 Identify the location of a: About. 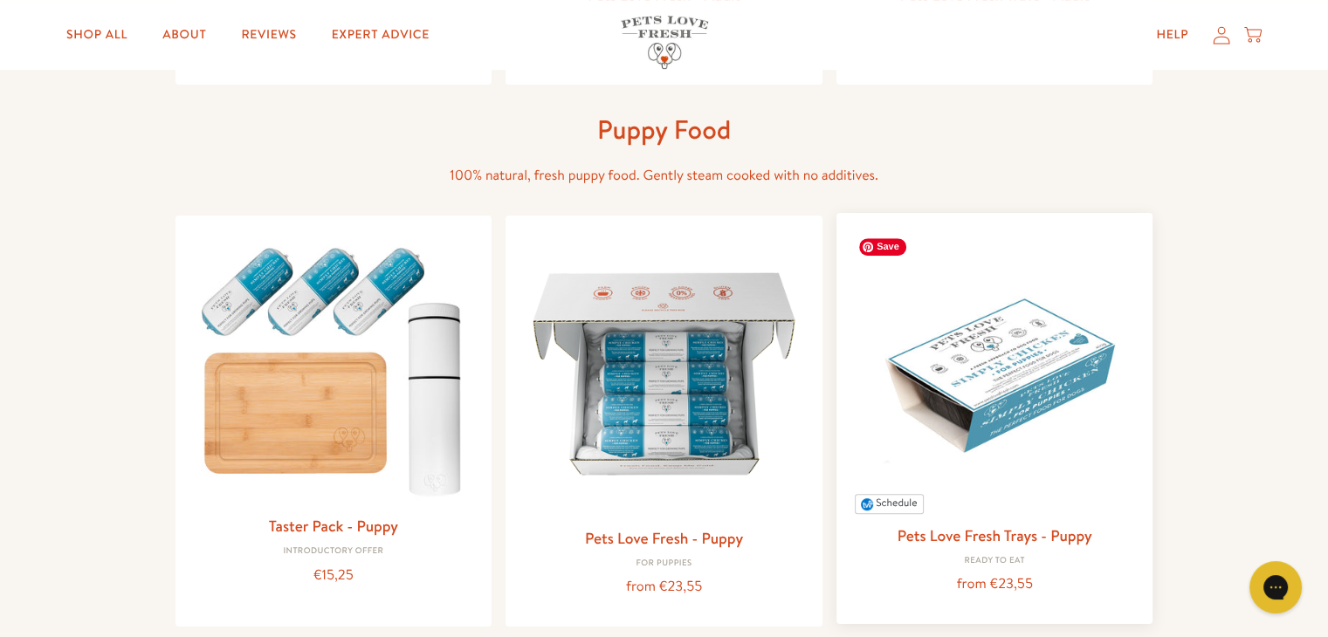
(184, 35).